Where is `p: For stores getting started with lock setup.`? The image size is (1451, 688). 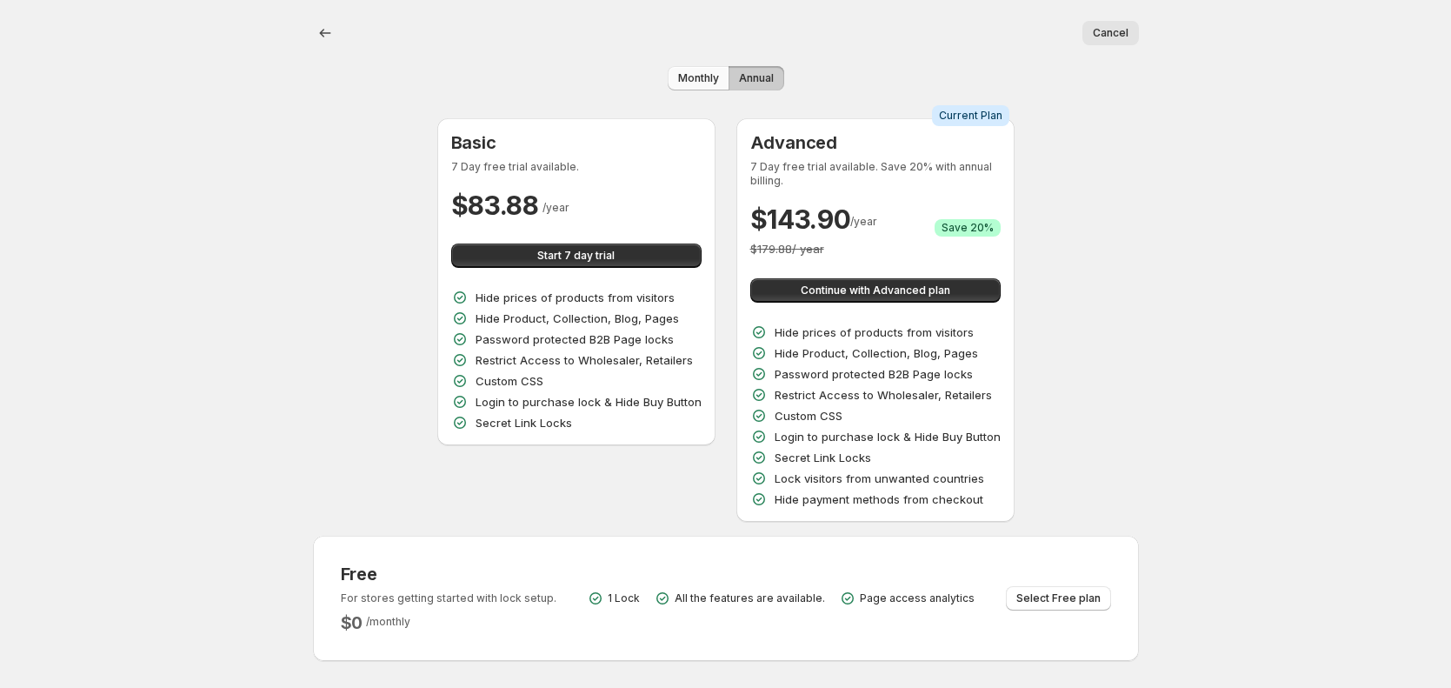
p: For stores getting started with lock setup. is located at coordinates (449, 598).